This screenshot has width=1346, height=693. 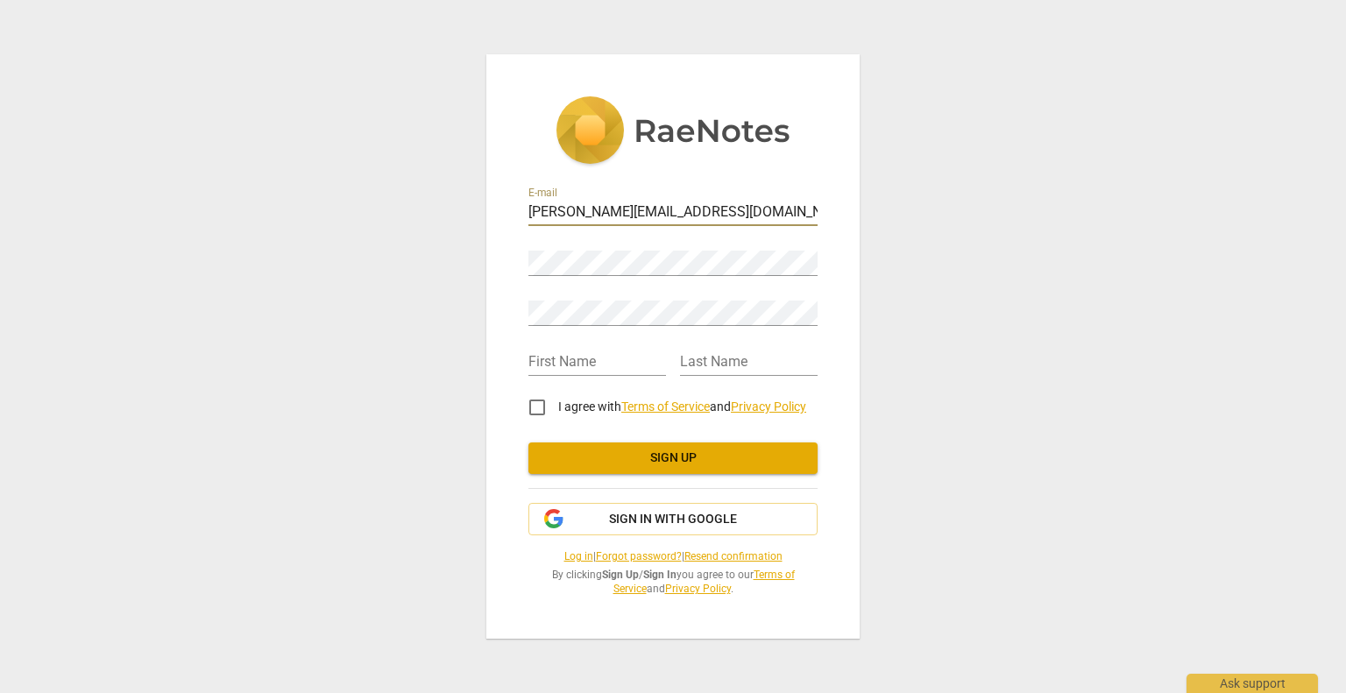 What do you see at coordinates (673, 582) in the screenshot?
I see `span: By clicking / you agree to our and .` at bounding box center [673, 582].